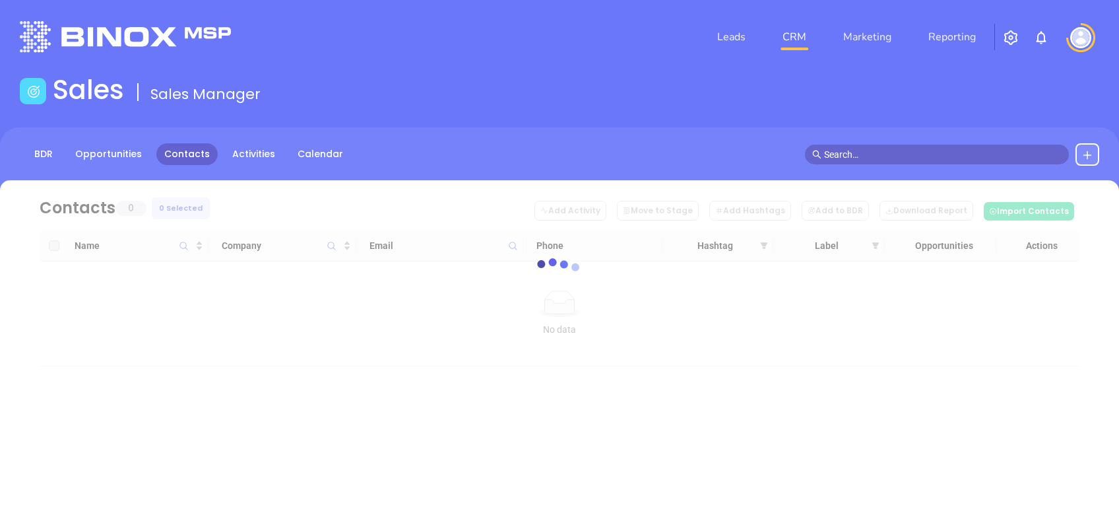 The height and width of the screenshot is (523, 1119). What do you see at coordinates (943, 154) in the screenshot?
I see `input: Search…` at bounding box center [943, 154].